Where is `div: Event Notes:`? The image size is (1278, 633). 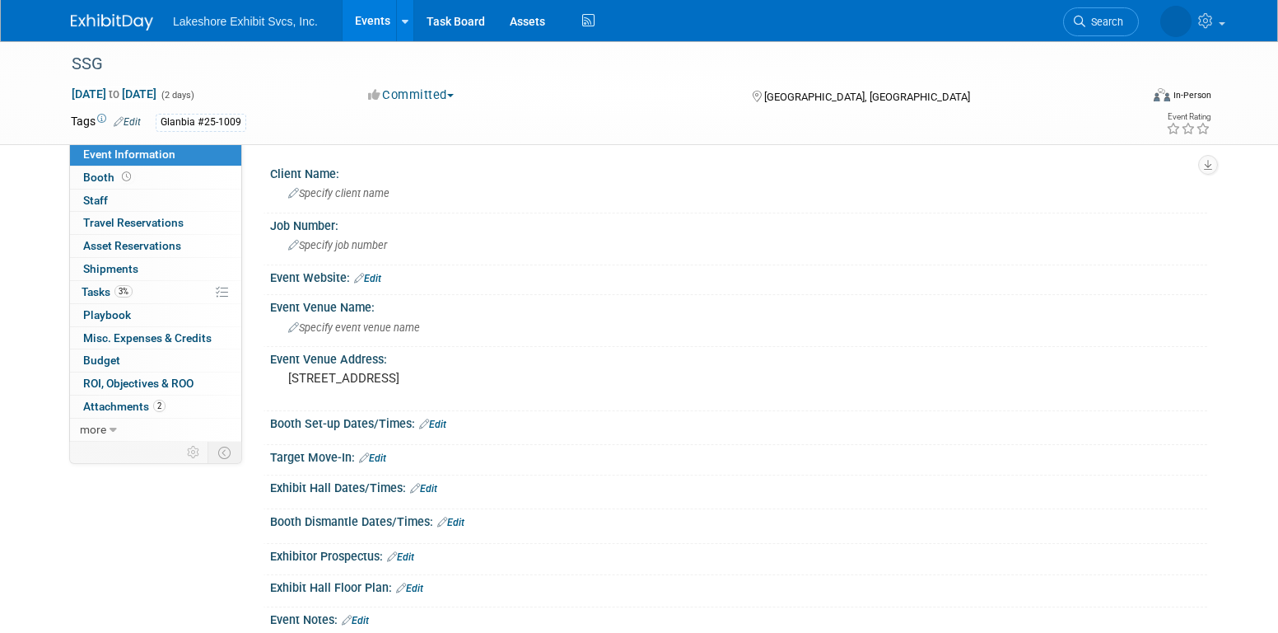 div: Event Notes: is located at coordinates (739, 618).